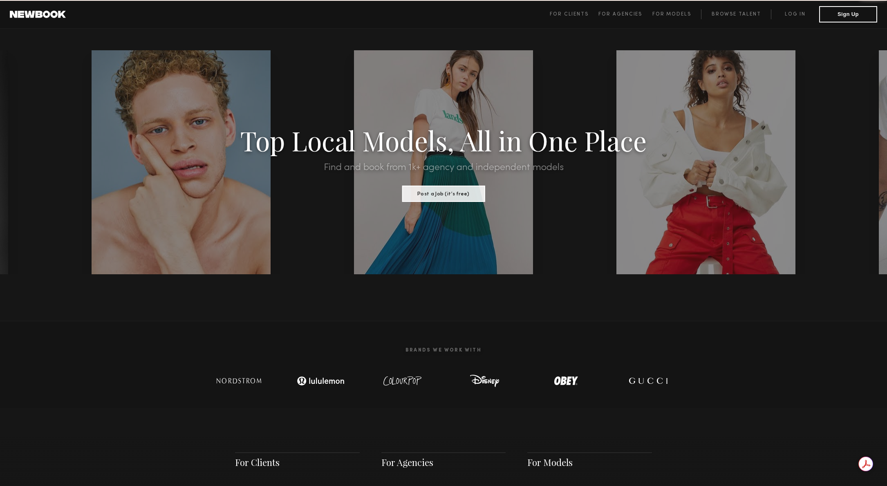 The height and width of the screenshot is (486, 887). Describe the element at coordinates (444, 350) in the screenshot. I see `h2: Brands We Work With` at that location.